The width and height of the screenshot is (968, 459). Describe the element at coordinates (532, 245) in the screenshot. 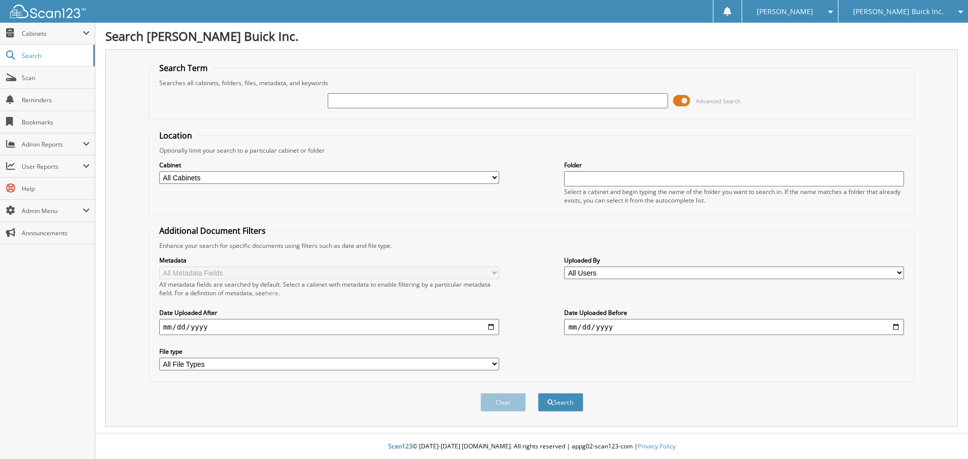

I see `div: Enhance your search for specific documents using filters such as date and file type.` at that location.